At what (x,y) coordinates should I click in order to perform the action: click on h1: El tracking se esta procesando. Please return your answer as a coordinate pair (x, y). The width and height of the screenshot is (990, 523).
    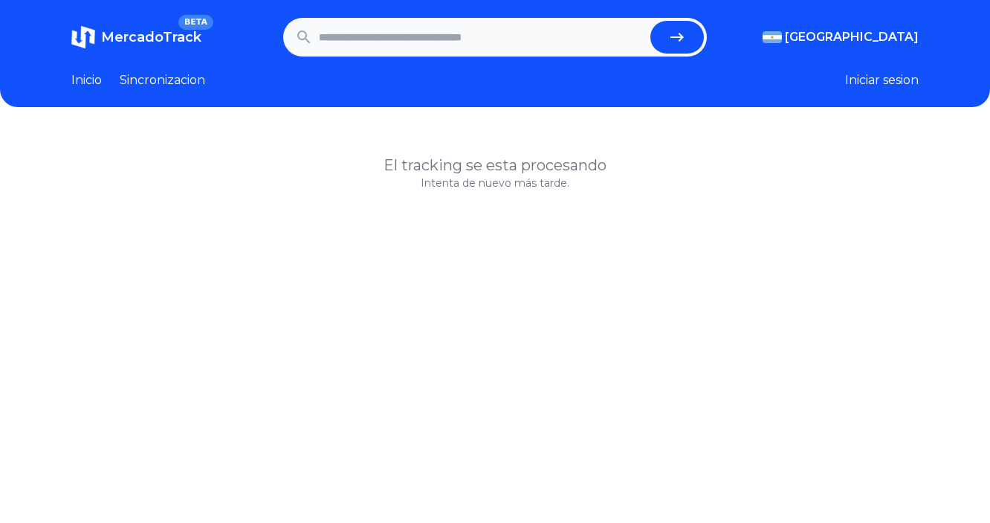
    Looking at the image, I should click on (495, 165).